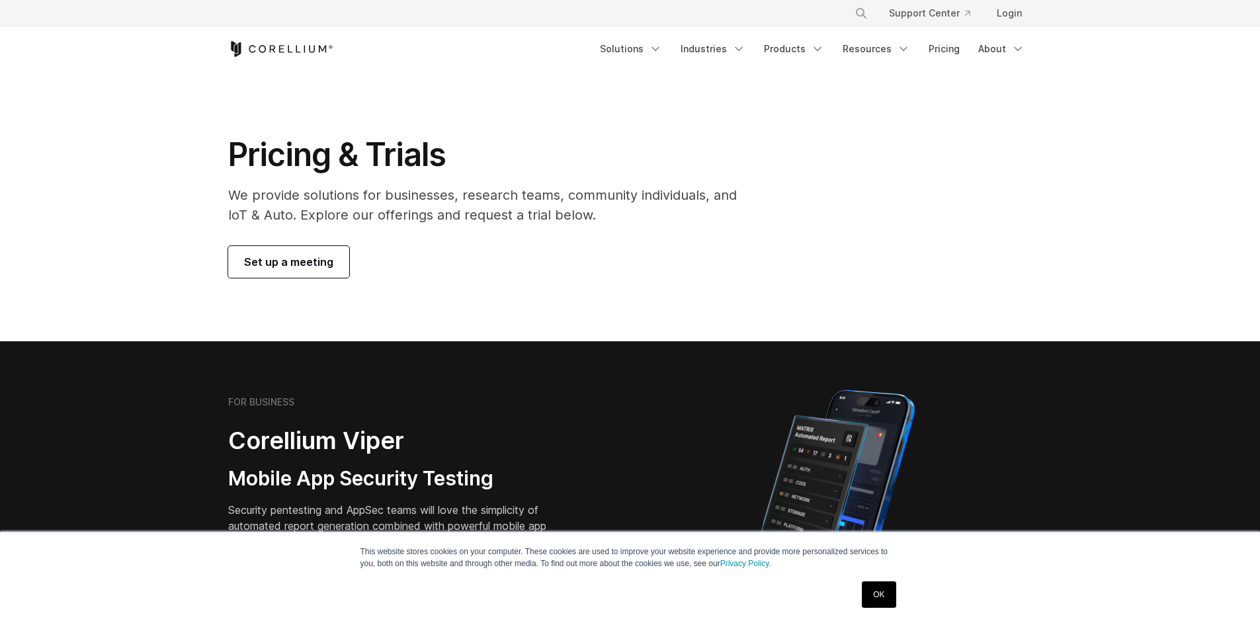  I want to click on p: Security pentesting and AppSec teams will love the simplicity of automated report generation comb..., so click(398, 526).